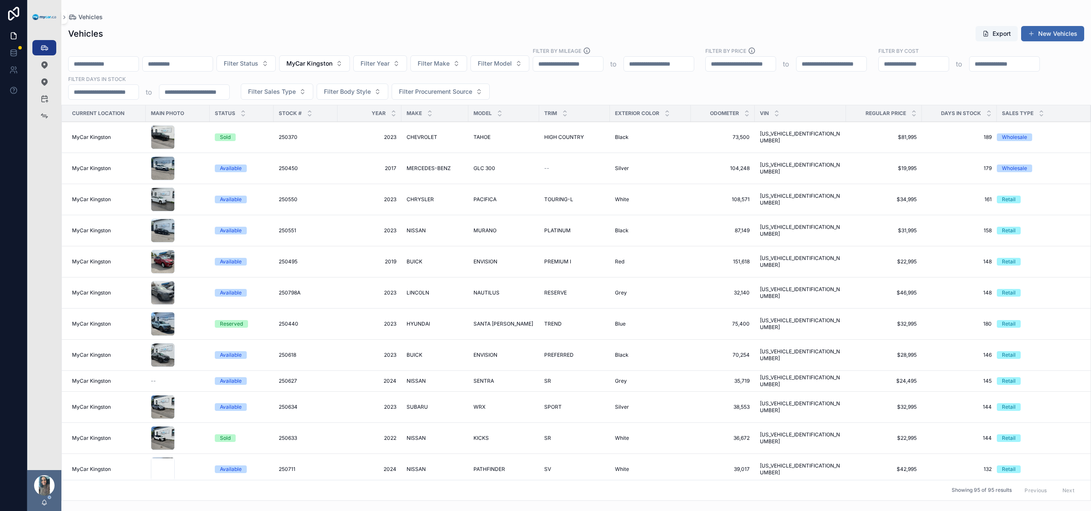  Describe the element at coordinates (289, 293) in the screenshot. I see `span: 250798A` at that location.